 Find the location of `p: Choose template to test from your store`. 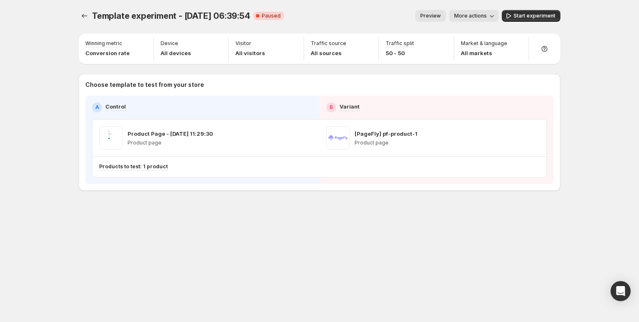

p: Choose template to test from your store is located at coordinates (319, 85).